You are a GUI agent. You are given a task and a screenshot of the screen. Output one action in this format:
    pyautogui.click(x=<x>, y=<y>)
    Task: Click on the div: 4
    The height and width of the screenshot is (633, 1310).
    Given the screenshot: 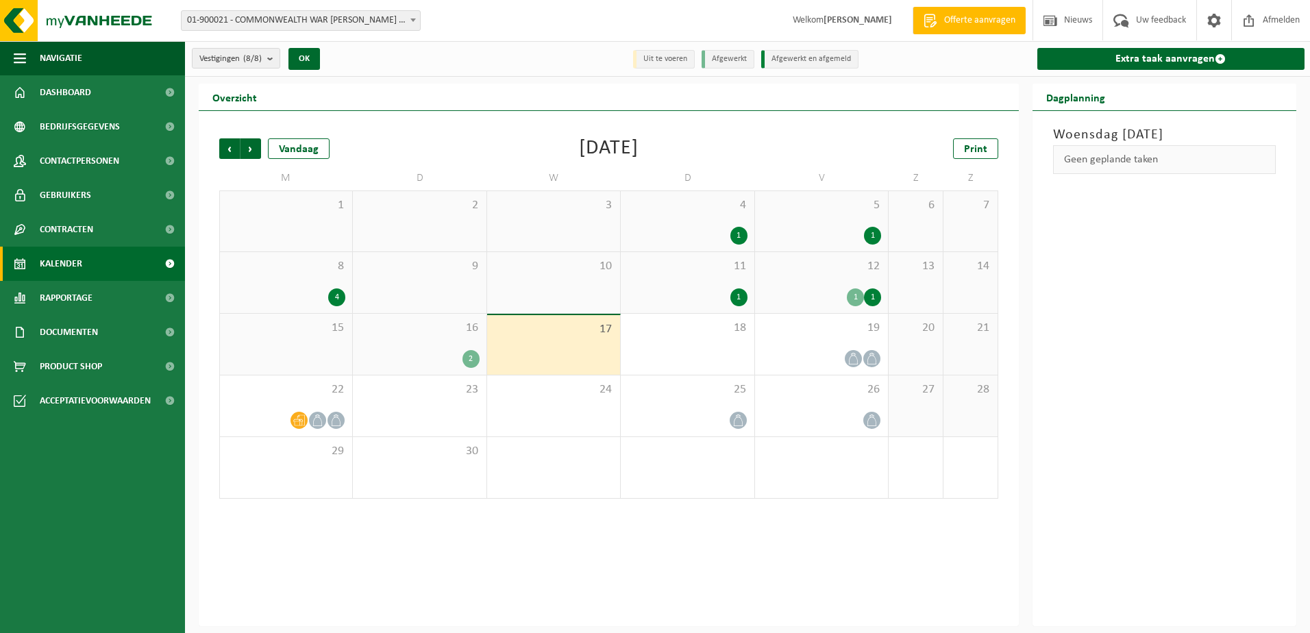 What is the action you would take?
    pyautogui.click(x=336, y=297)
    